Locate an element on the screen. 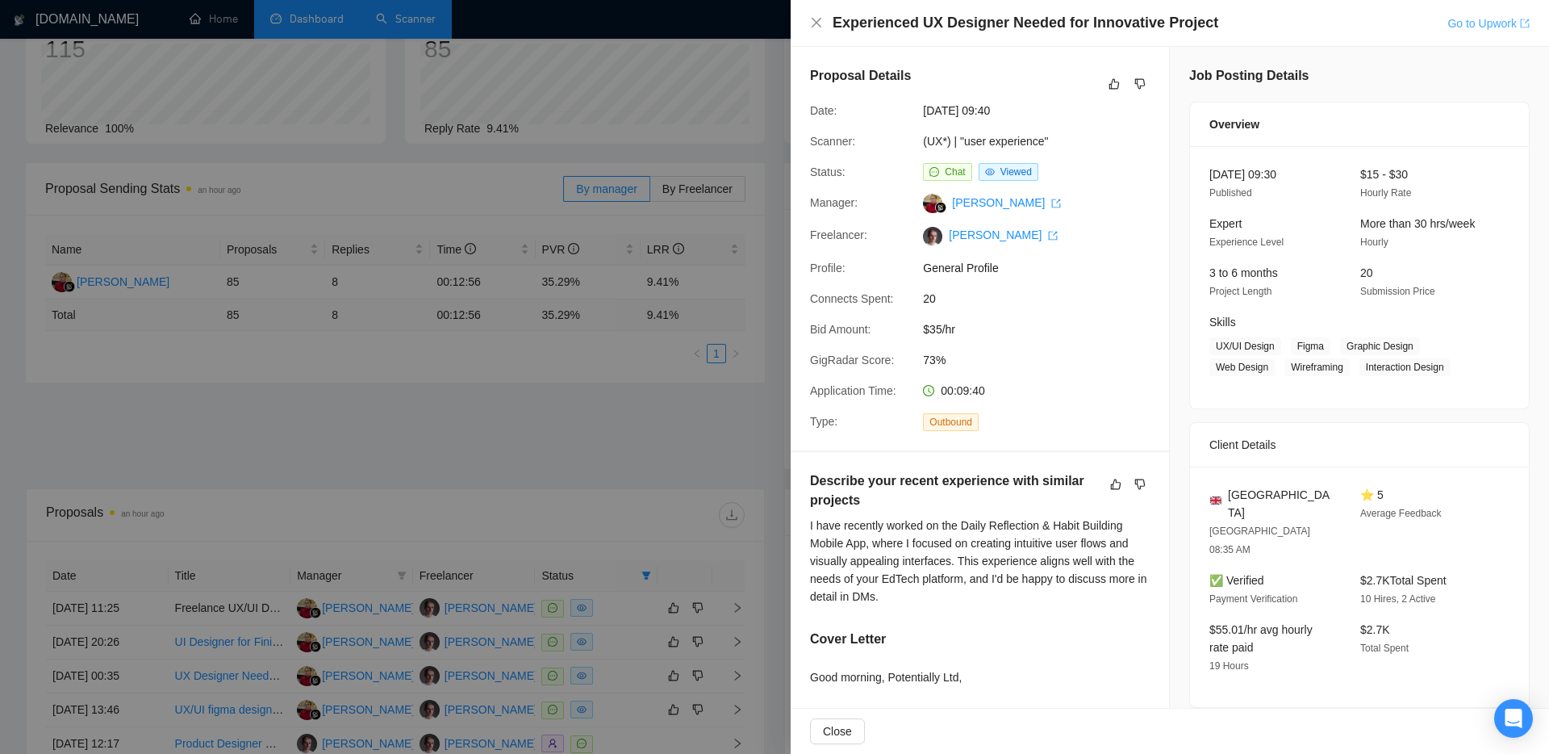 Image resolution: width=1549 pixels, height=754 pixels. div: Open Intercom Messenger is located at coordinates (1514, 718).